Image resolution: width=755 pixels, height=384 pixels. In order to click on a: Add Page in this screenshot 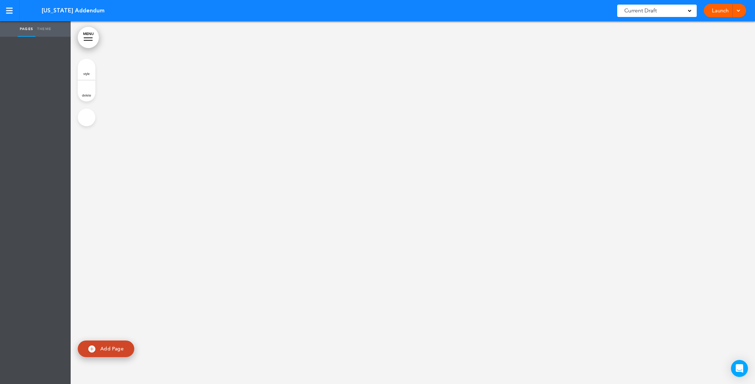, I will do `click(106, 349)`.